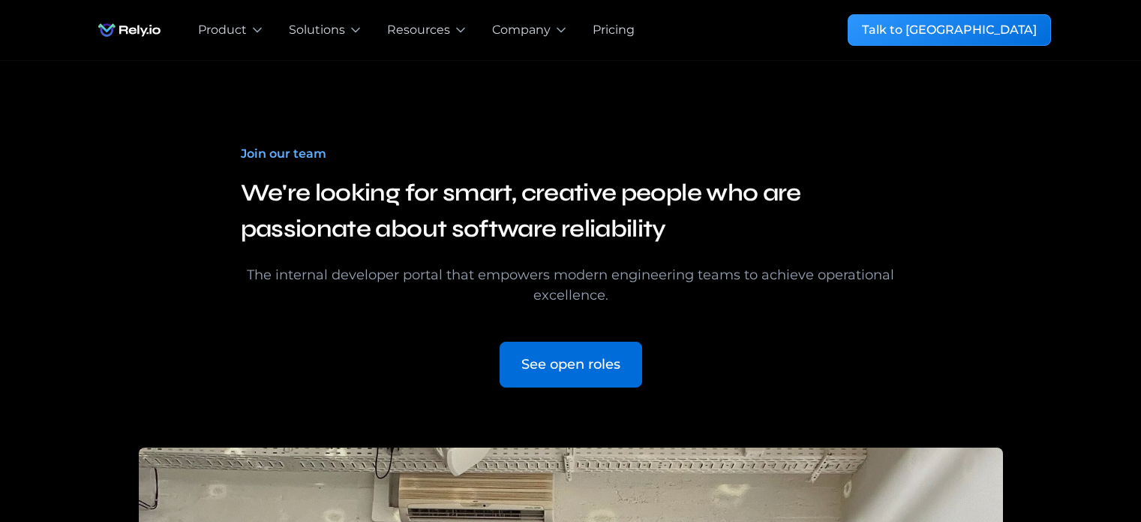 Image resolution: width=1141 pixels, height=522 pixels. I want to click on img: Rely.io logo, so click(129, 30).